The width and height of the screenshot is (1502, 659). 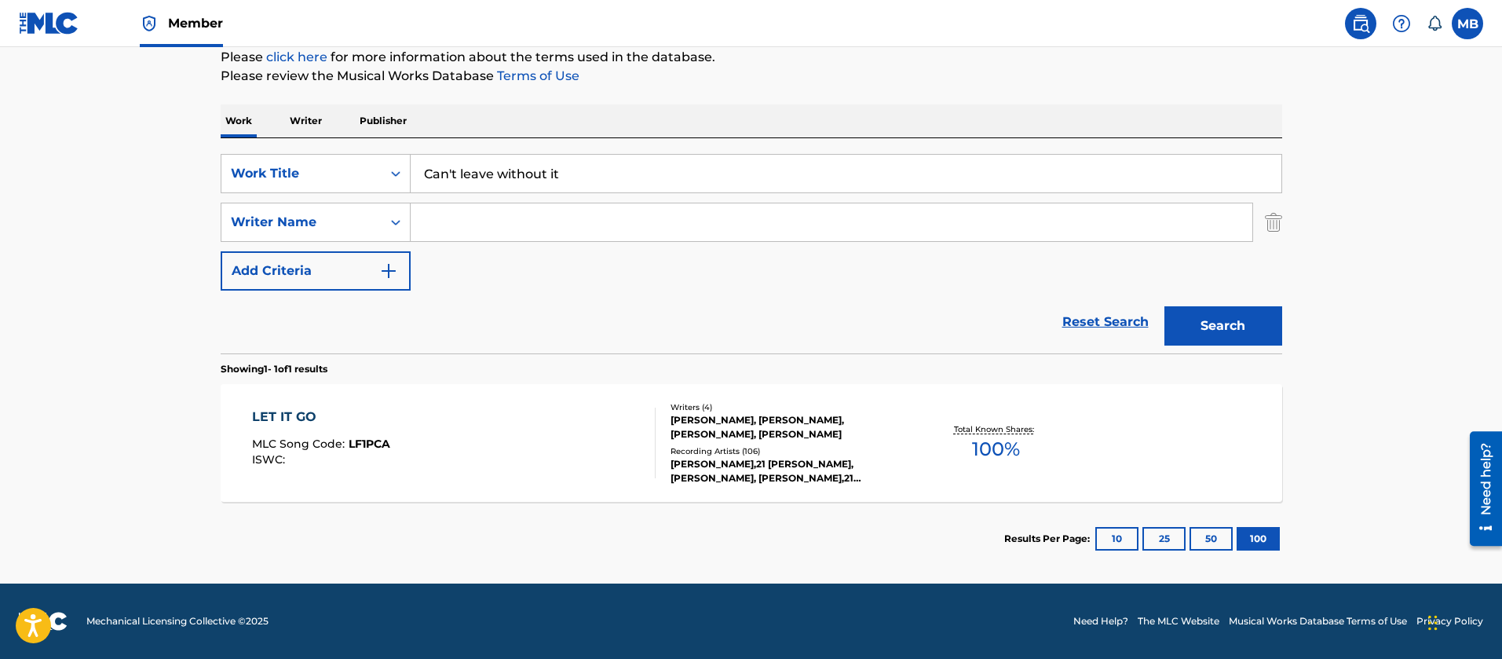 What do you see at coordinates (1361, 24) in the screenshot?
I see `img: search` at bounding box center [1361, 24].